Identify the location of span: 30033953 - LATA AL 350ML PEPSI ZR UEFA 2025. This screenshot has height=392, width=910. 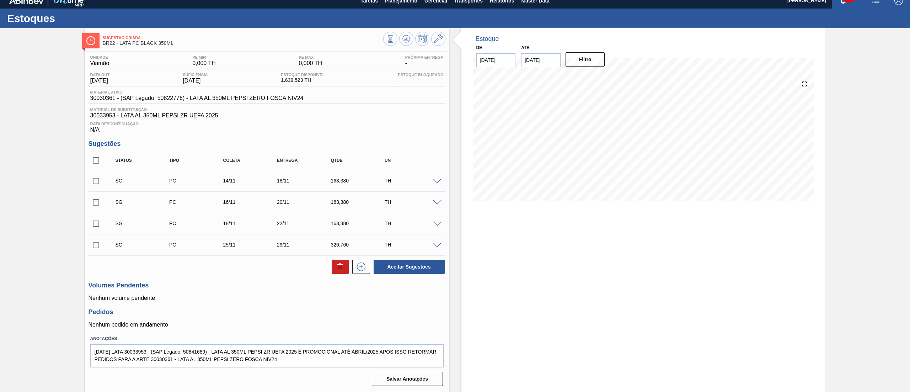
(267, 116).